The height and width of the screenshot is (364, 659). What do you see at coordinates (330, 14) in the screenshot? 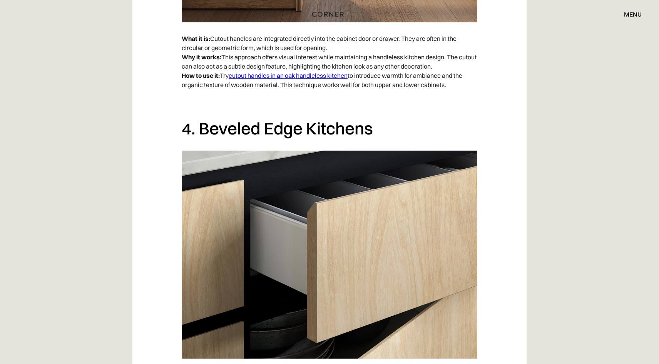
I see `a: home` at bounding box center [330, 14].